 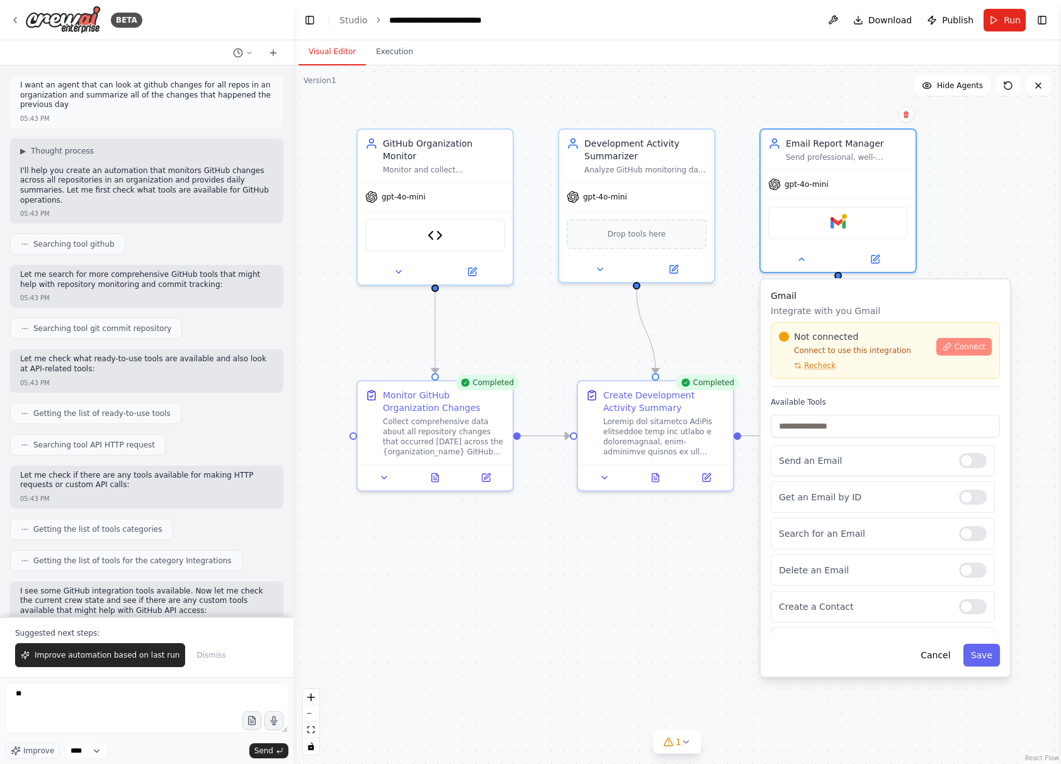 I want to click on span: Getting the list of tools categories, so click(x=98, y=530).